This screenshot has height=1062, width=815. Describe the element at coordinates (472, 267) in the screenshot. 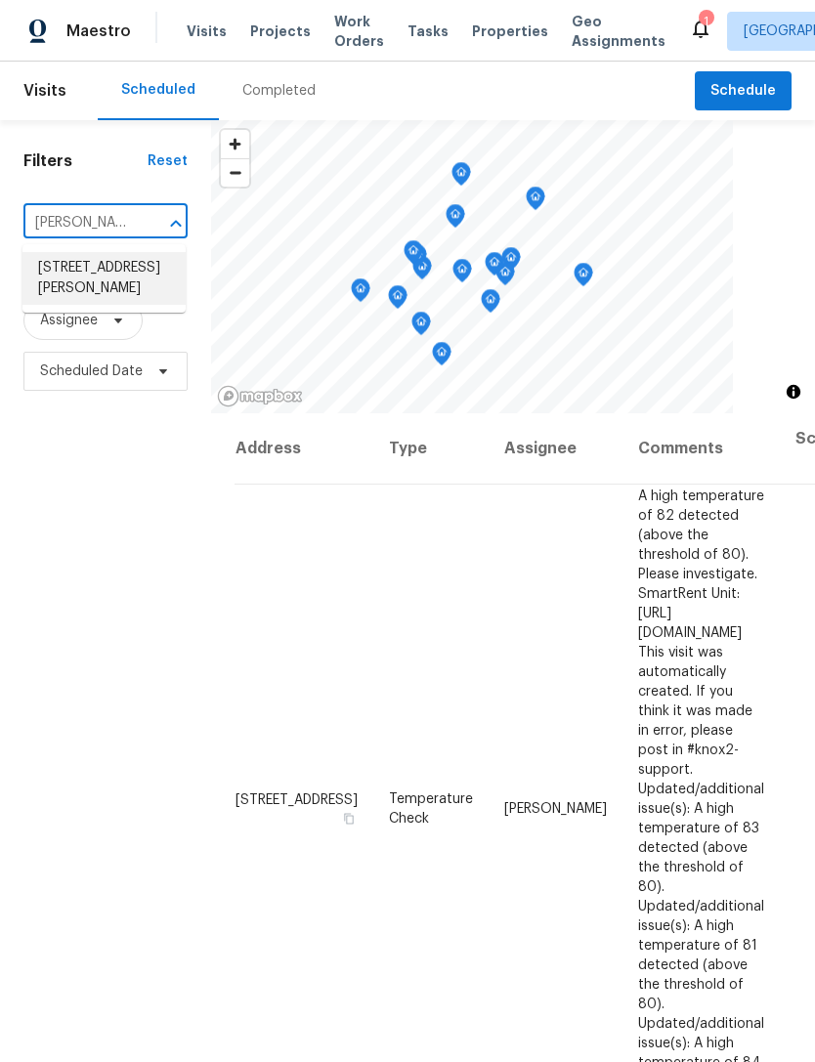

I see `canvas: Map` at that location.